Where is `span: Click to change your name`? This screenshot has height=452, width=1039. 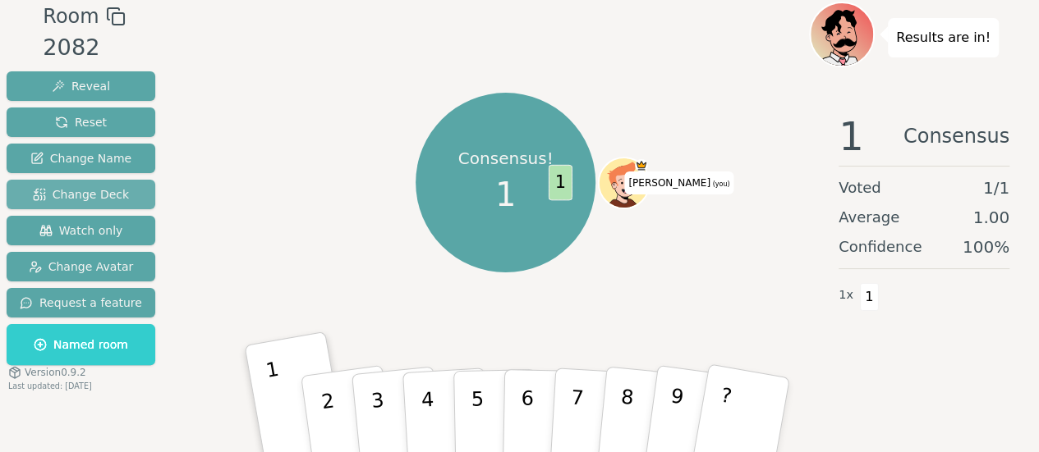 span: Click to change your name is located at coordinates (678, 183).